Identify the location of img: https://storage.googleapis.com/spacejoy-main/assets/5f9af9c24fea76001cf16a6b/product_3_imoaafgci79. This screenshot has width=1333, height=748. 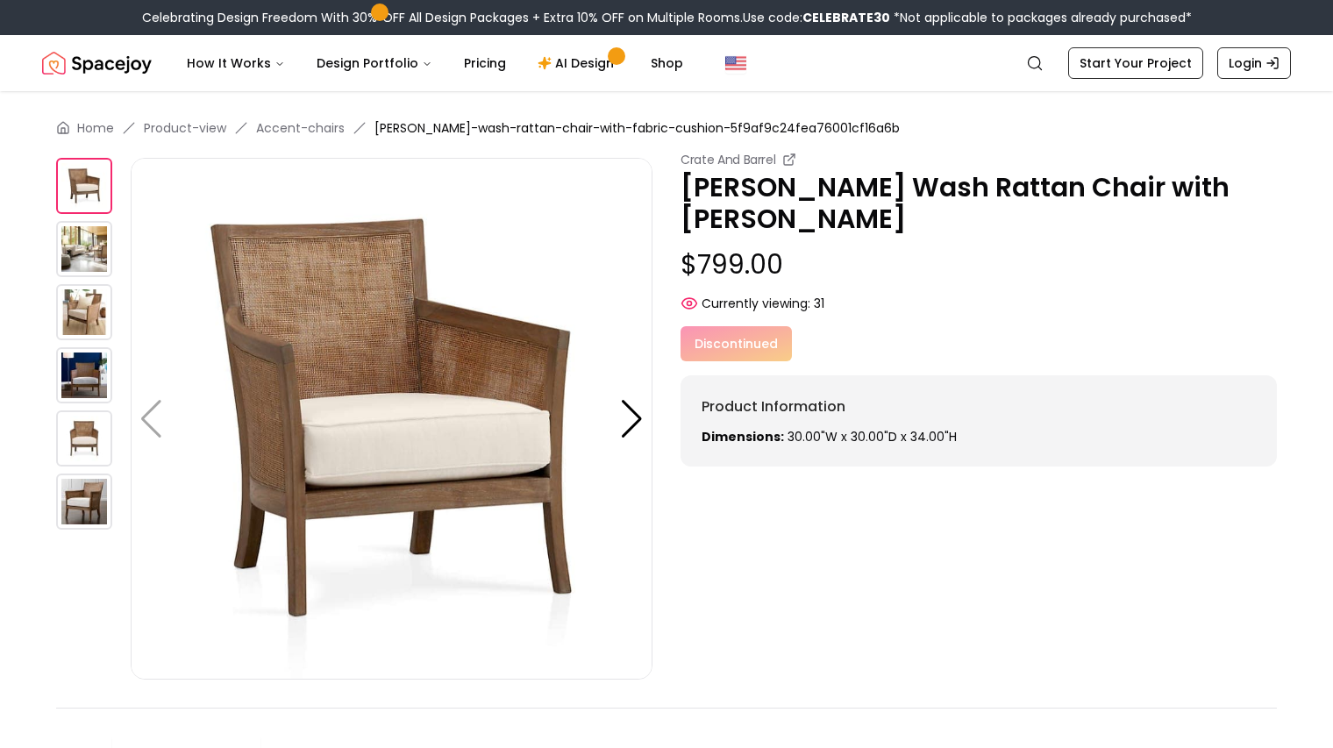
(84, 375).